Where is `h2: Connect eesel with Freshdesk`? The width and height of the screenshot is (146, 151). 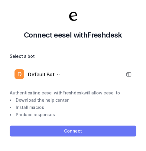
h2: Connect eesel with Freshdesk is located at coordinates (73, 35).